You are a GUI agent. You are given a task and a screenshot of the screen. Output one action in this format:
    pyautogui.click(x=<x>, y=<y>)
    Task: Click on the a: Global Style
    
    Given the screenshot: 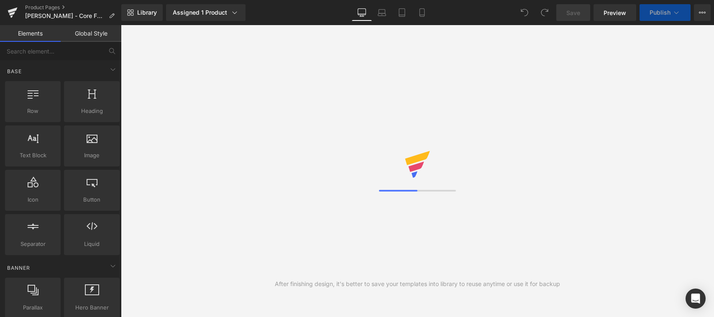 What is the action you would take?
    pyautogui.click(x=91, y=33)
    